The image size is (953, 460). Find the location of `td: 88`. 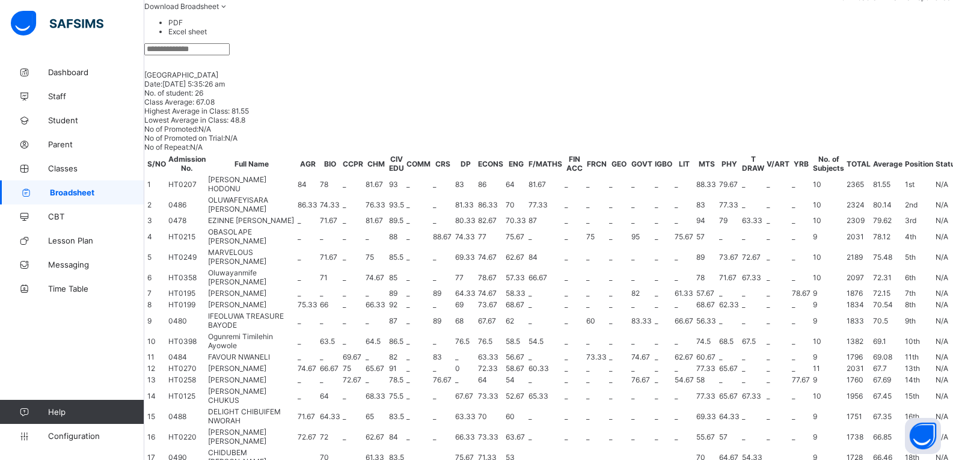

td: 88 is located at coordinates (396, 236).